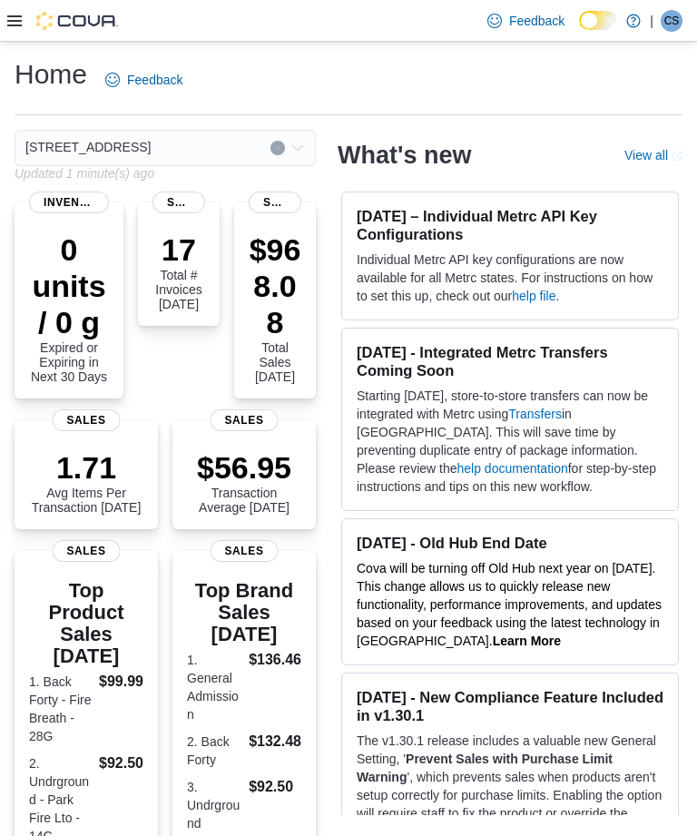  What do you see at coordinates (86, 467) in the screenshot?
I see `p: 1.71` at bounding box center [86, 467].